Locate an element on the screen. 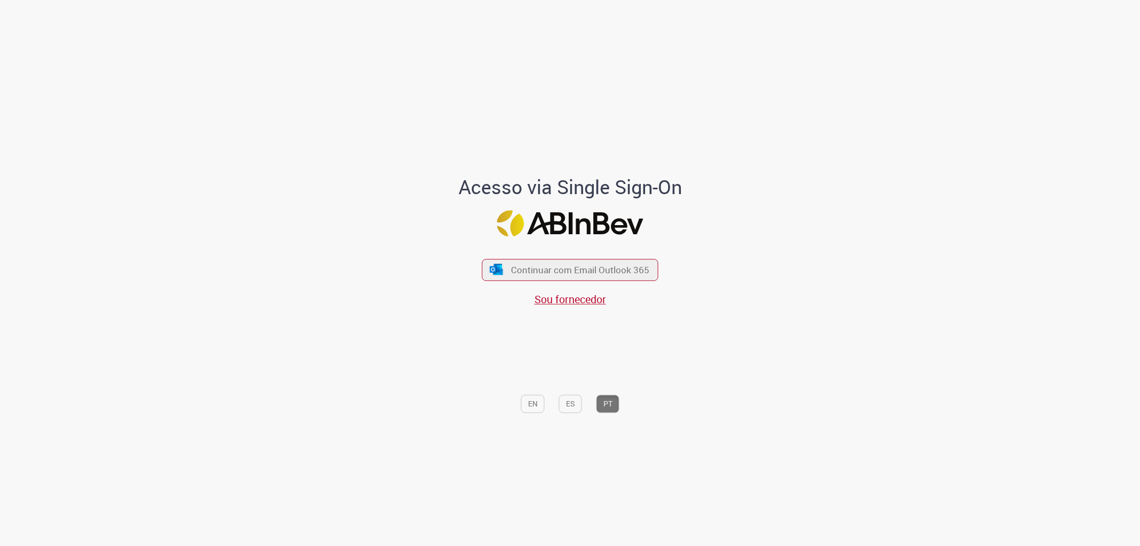 The width and height of the screenshot is (1140, 546). button: ES is located at coordinates (570, 404).